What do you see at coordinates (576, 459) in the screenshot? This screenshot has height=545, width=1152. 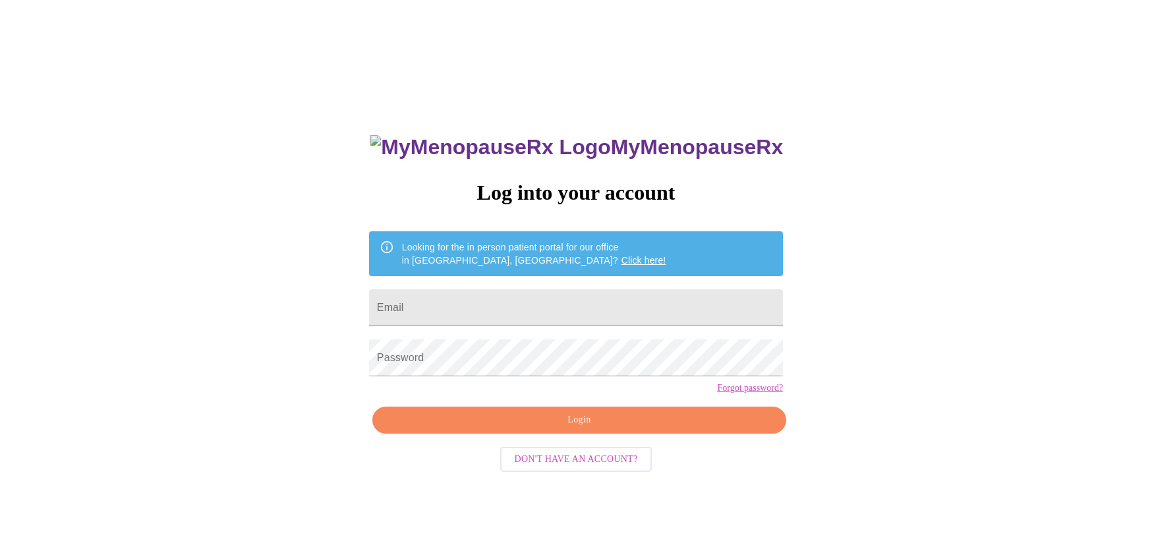 I see `button: Don't have an account?` at bounding box center [576, 459].